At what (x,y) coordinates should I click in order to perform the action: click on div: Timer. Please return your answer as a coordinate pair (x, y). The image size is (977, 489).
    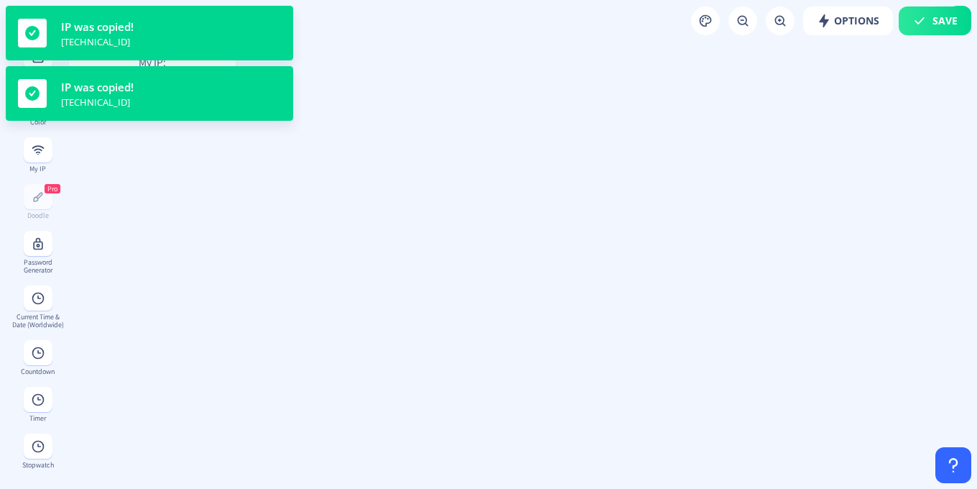
    Looking at the image, I should click on (37, 417).